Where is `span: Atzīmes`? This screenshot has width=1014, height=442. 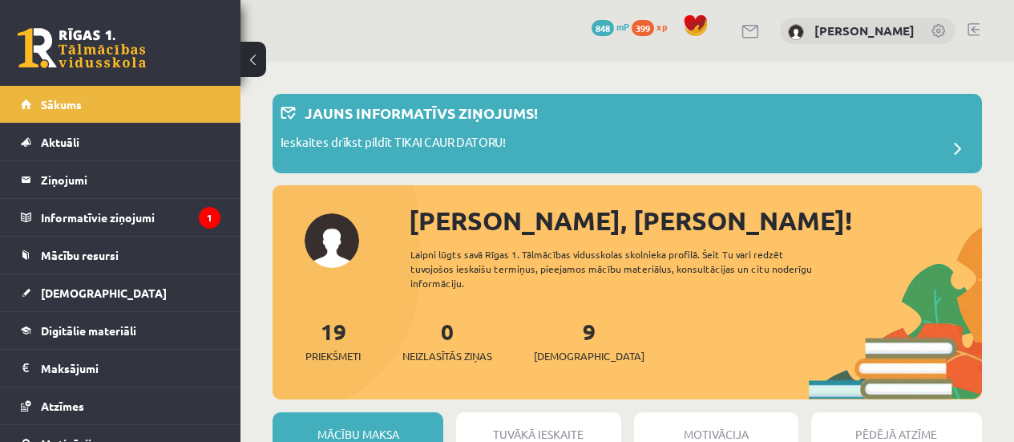 span: Atzīmes is located at coordinates (63, 406).